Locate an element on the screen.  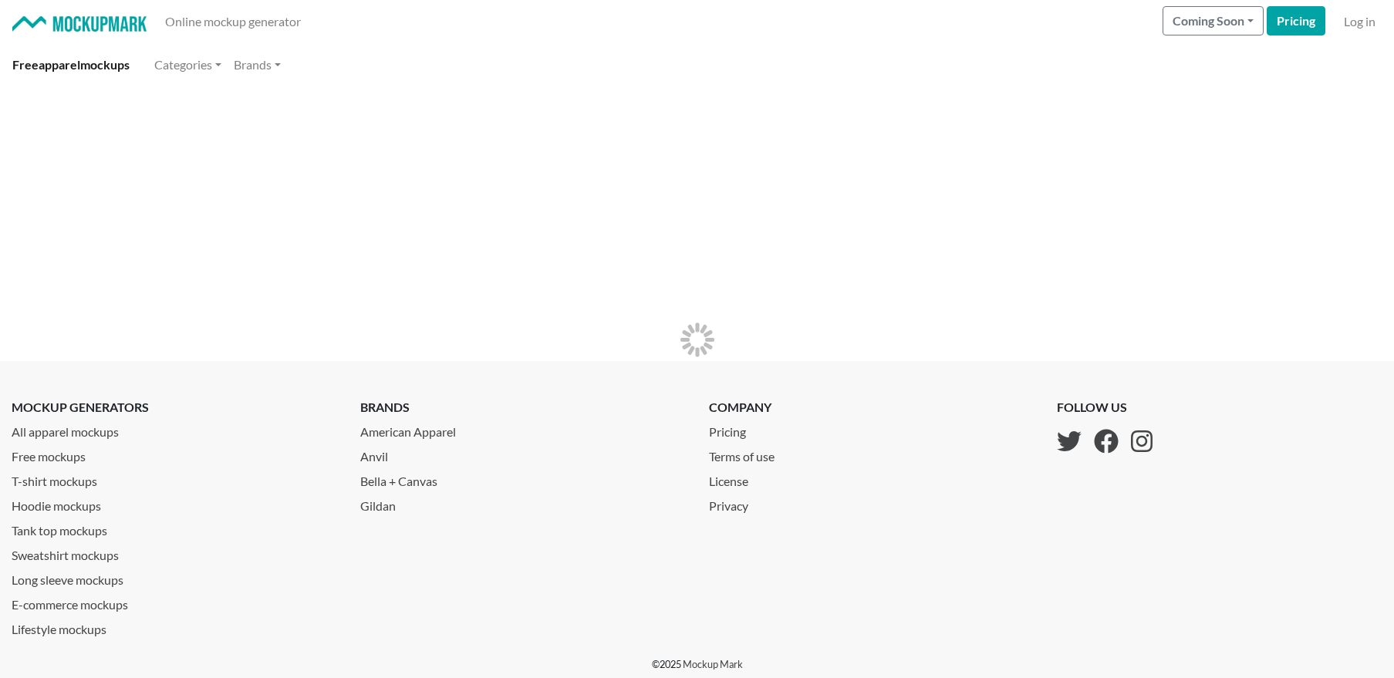
p: company is located at coordinates (748, 407).